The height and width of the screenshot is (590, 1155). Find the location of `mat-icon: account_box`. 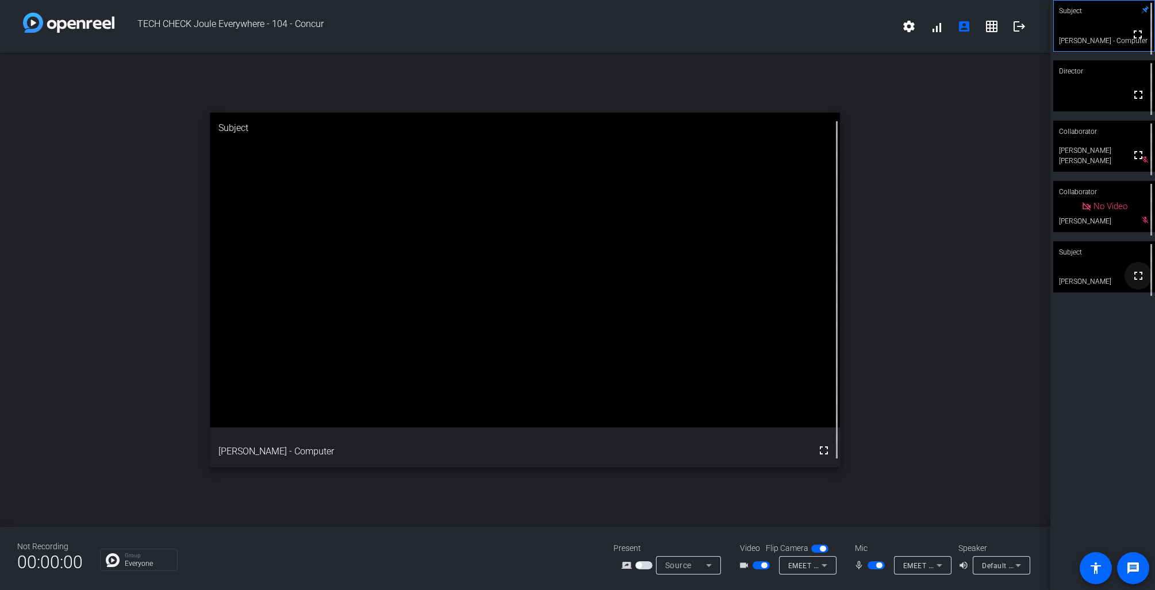

mat-icon: account_box is located at coordinates (964, 26).